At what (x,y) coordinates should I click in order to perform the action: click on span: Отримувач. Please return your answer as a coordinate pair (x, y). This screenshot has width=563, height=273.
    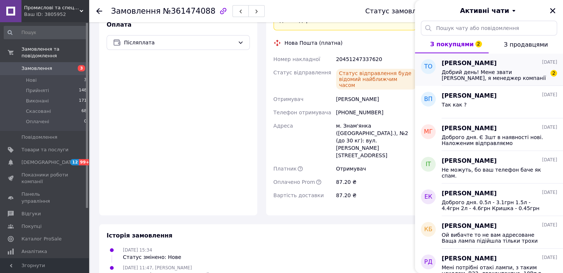
    Looking at the image, I should click on (288, 99).